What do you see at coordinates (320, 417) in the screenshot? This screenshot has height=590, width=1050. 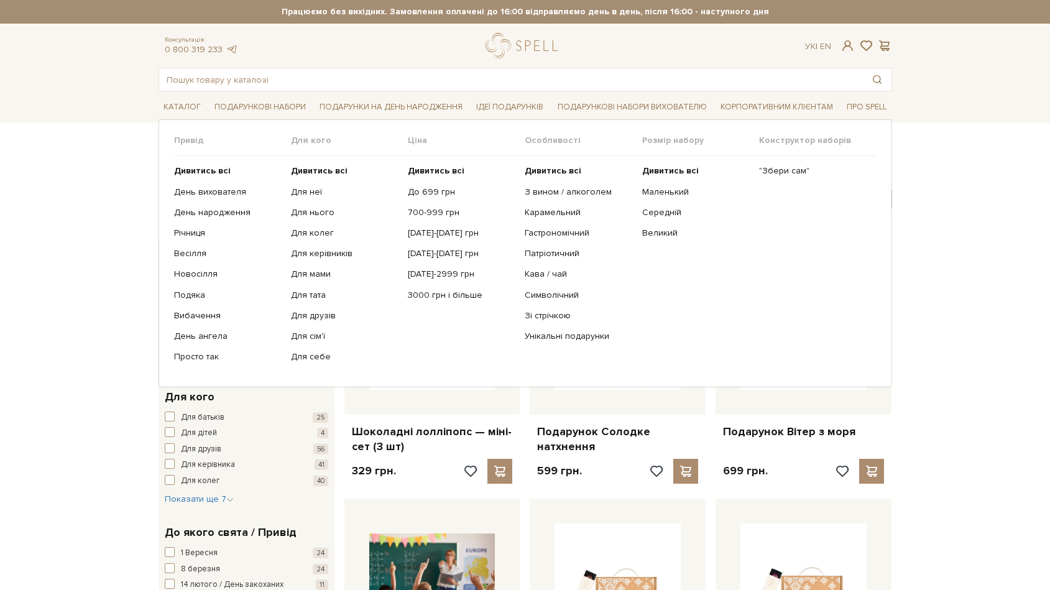 I see `span: 25` at bounding box center [320, 417].